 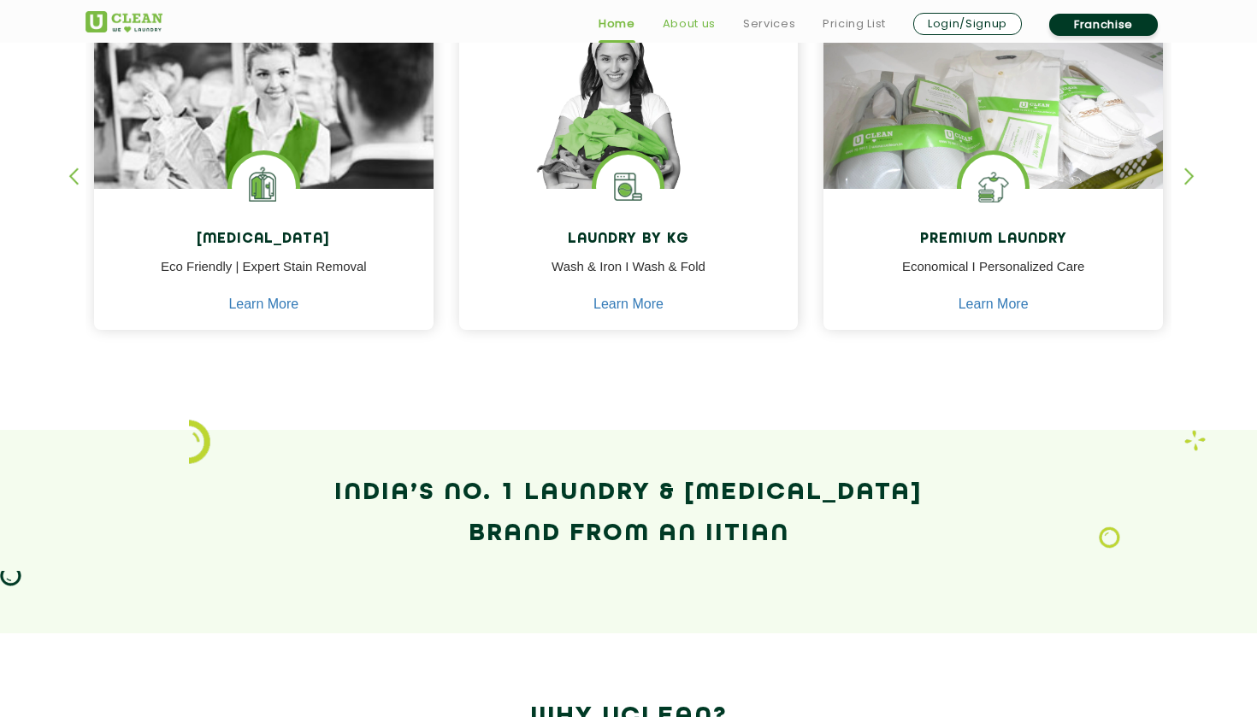 I want to click on a: Franchise, so click(x=1103, y=25).